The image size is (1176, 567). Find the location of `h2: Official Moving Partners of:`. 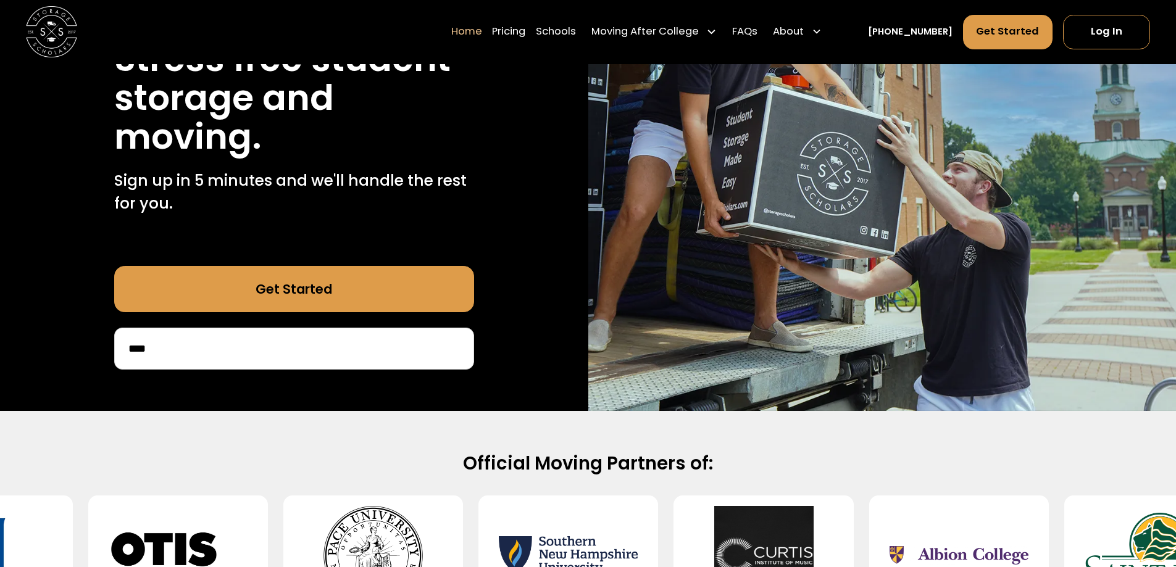

h2: Official Moving Partners of: is located at coordinates (588, 464).